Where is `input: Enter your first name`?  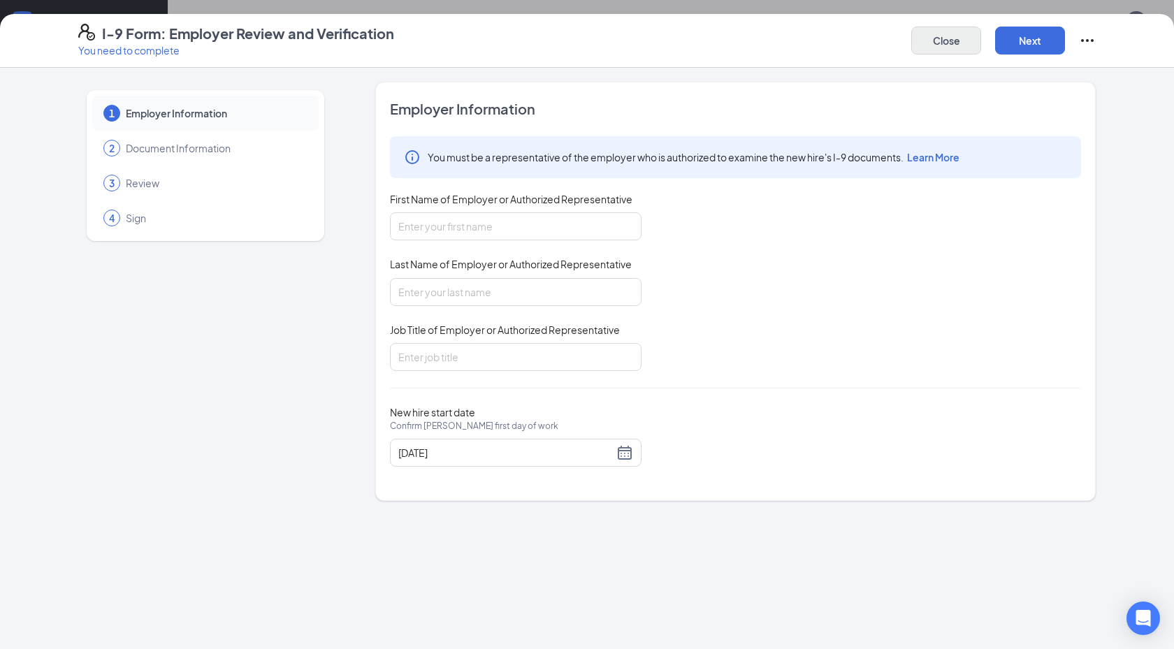
input: Enter your first name is located at coordinates (516, 226).